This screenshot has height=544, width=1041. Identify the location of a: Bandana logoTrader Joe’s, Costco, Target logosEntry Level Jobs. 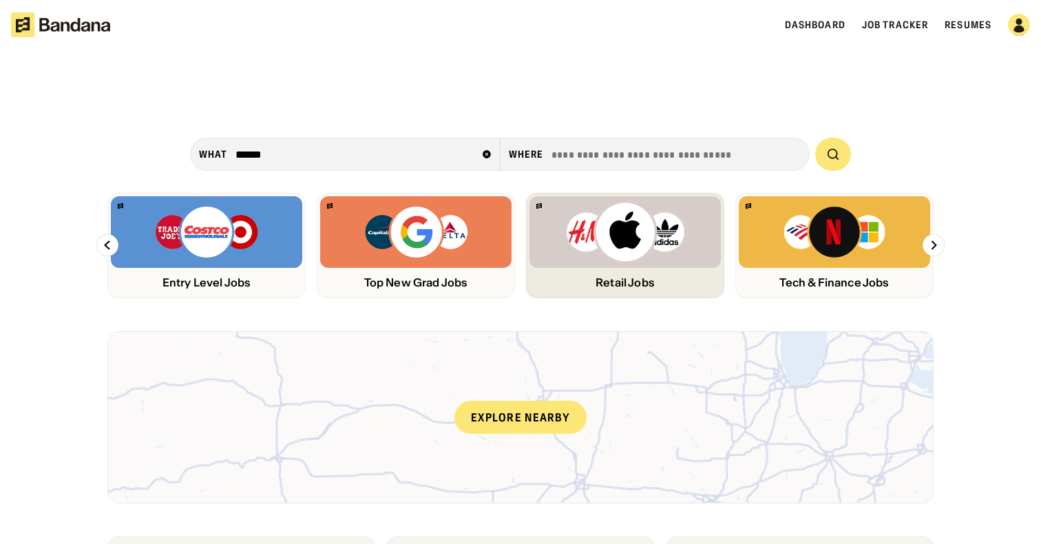
(207, 245).